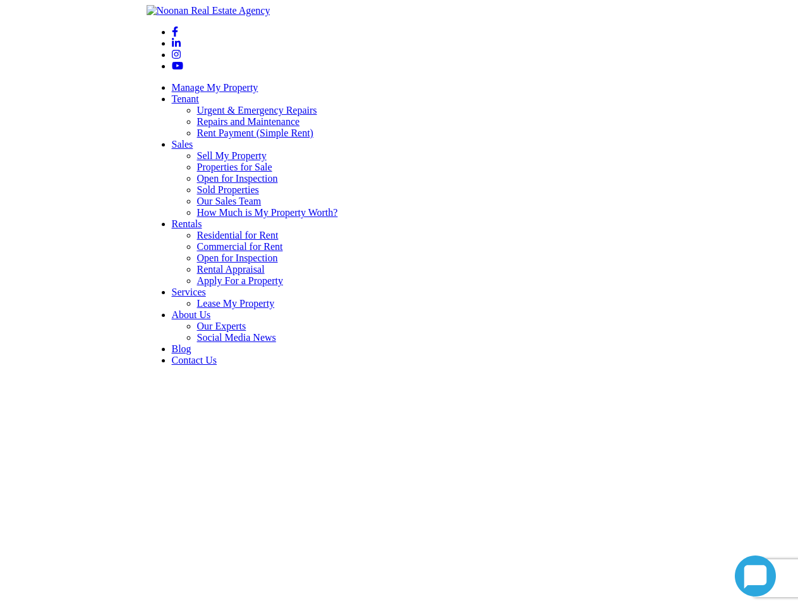 The width and height of the screenshot is (798, 606). What do you see at coordinates (240, 246) in the screenshot?
I see `a: Commercial for Rent` at bounding box center [240, 246].